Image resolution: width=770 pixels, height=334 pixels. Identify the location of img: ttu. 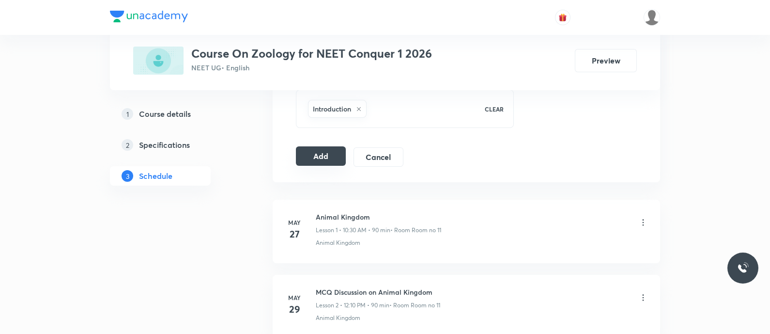
(743, 268).